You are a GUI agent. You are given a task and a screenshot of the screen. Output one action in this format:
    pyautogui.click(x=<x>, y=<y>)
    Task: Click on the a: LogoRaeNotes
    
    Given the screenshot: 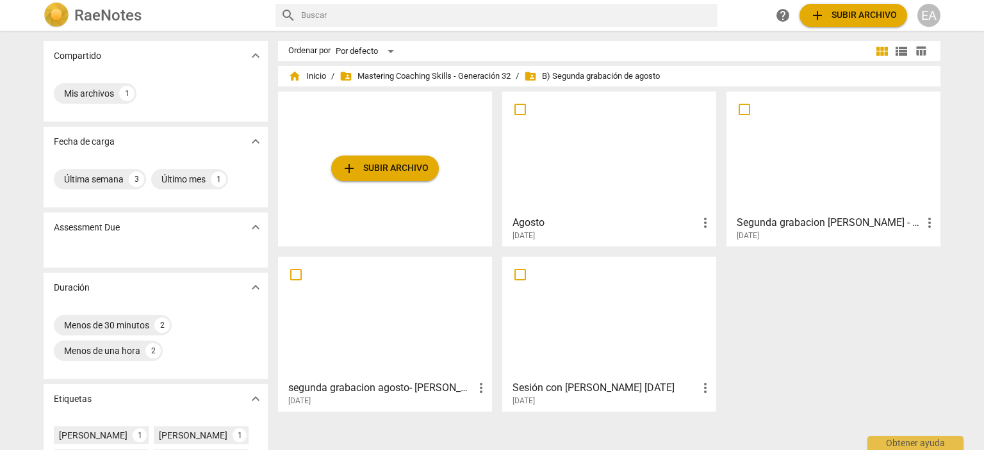 What is the action you would take?
    pyautogui.click(x=154, y=15)
    